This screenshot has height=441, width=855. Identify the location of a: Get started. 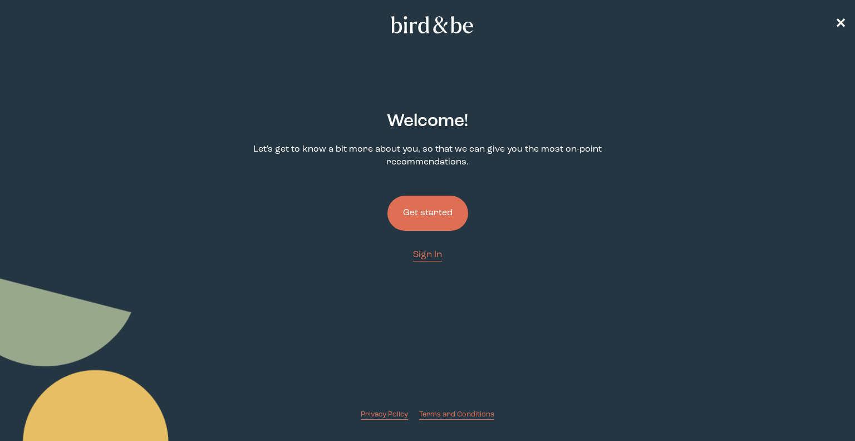
(428, 213).